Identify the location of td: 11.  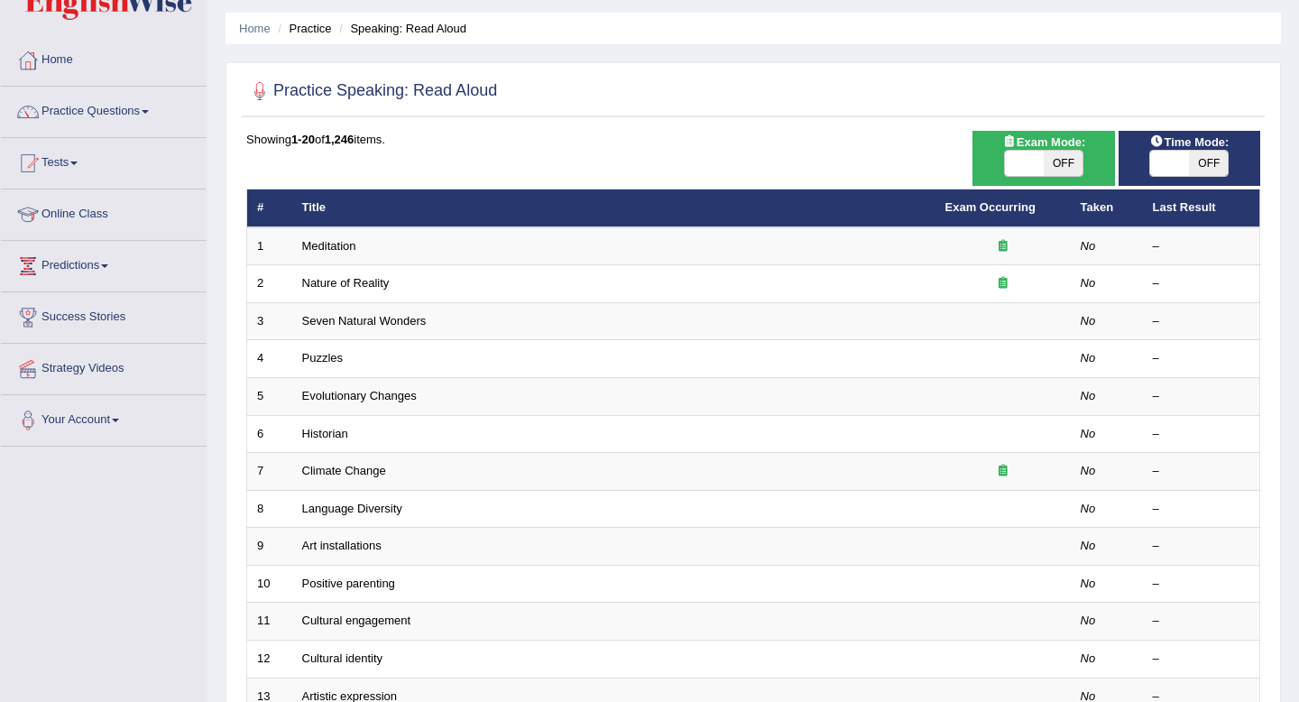
(270, 622).